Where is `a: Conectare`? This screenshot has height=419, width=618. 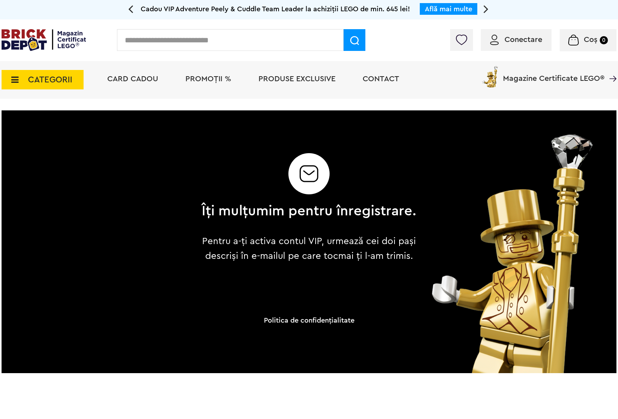
a: Conectare is located at coordinates (516, 40).